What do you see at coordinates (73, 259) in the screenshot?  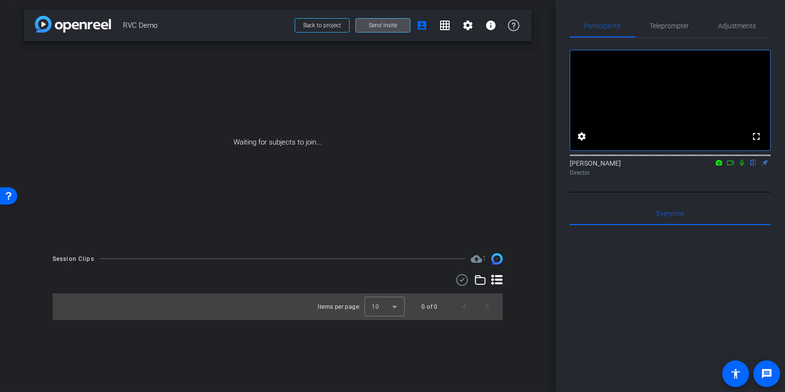 I see `div: Session Clips` at bounding box center [73, 259].